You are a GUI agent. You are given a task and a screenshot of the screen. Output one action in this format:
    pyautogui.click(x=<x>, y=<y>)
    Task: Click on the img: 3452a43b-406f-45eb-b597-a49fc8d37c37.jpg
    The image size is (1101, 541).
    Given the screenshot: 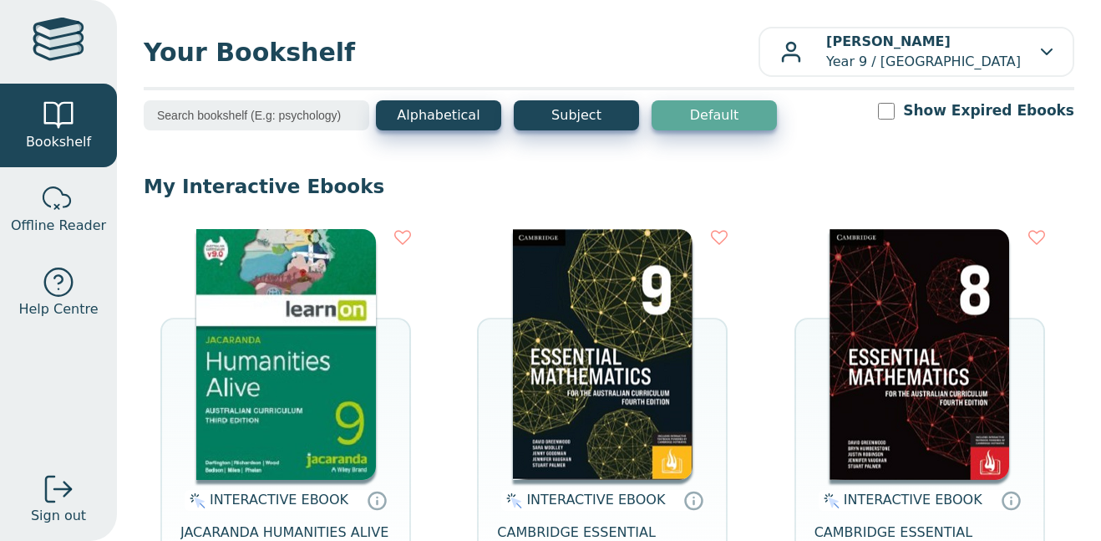 What is the action you would take?
    pyautogui.click(x=286, y=354)
    